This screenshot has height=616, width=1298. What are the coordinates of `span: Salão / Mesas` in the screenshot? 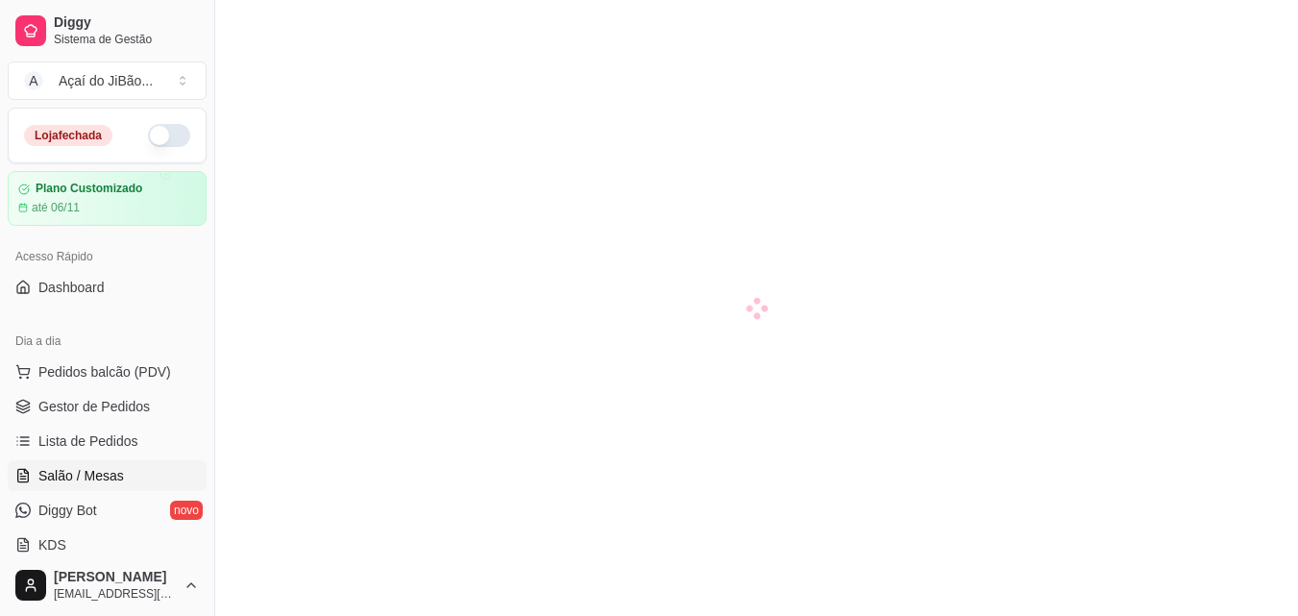 It's located at (81, 476).